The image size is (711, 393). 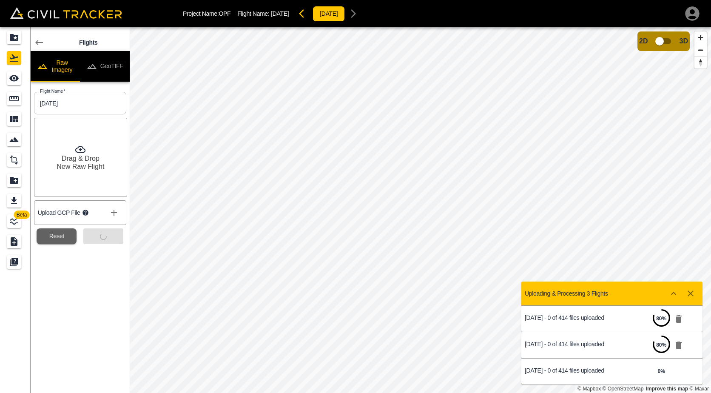 What do you see at coordinates (660, 371) in the screenshot?
I see `strong: 0 %` at bounding box center [660, 371].